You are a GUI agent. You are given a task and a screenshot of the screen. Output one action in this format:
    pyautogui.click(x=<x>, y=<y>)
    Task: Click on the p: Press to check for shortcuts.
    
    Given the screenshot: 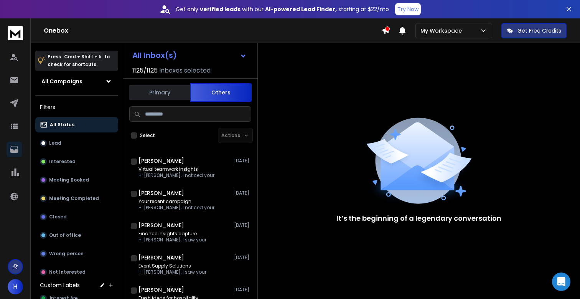 What is the action you would take?
    pyautogui.click(x=79, y=61)
    